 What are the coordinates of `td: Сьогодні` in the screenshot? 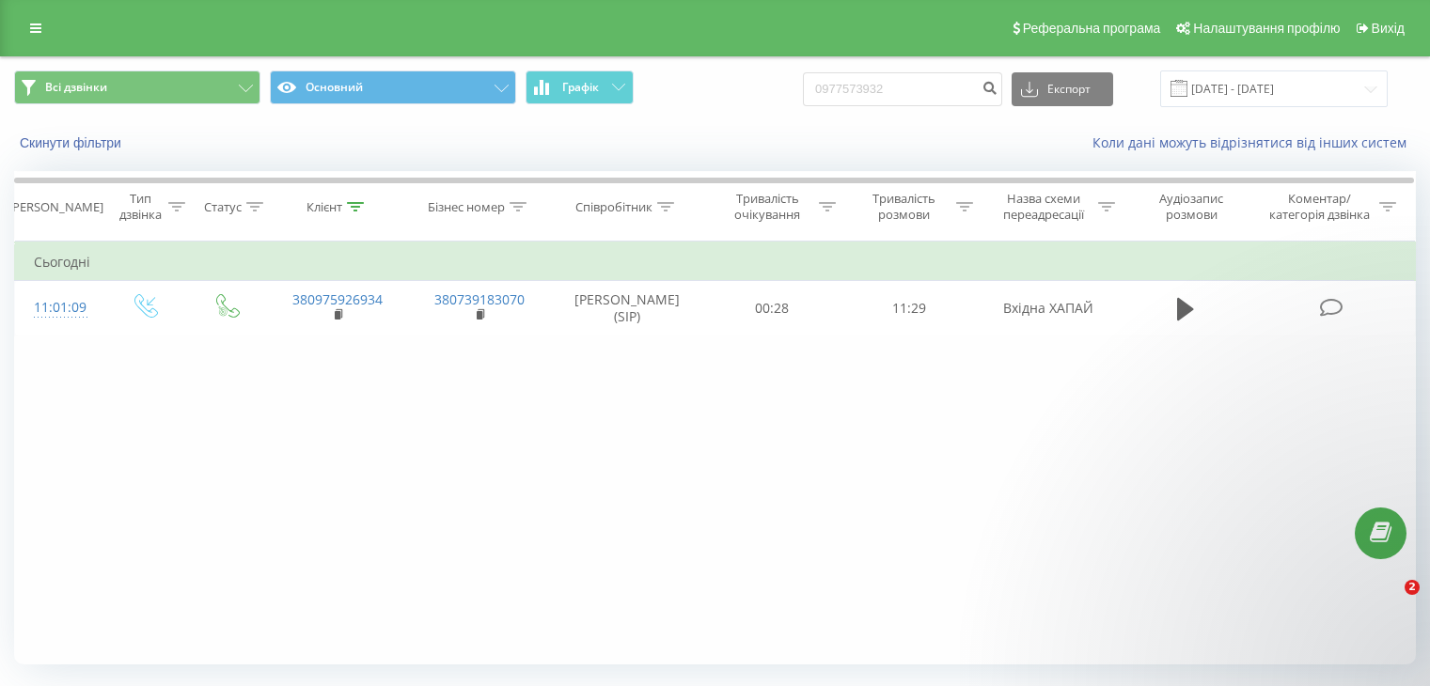 It's located at (715, 262).